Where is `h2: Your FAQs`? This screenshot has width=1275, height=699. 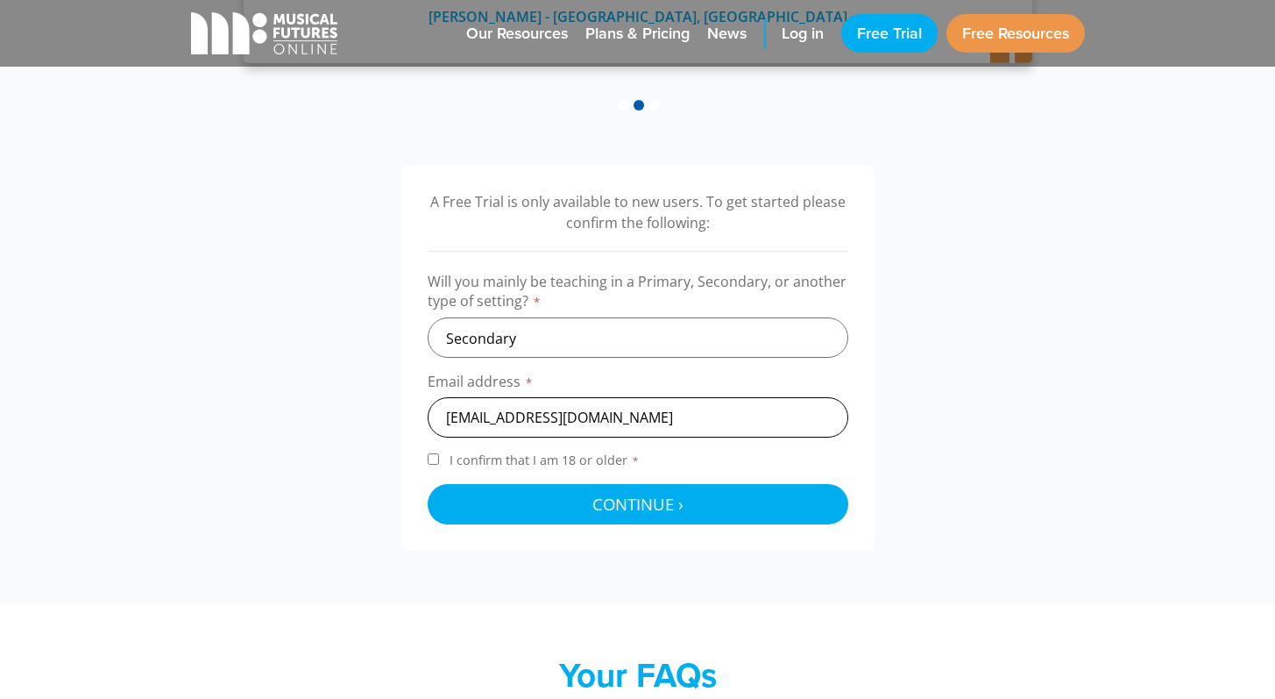 h2: Your FAQs is located at coordinates (638, 676).